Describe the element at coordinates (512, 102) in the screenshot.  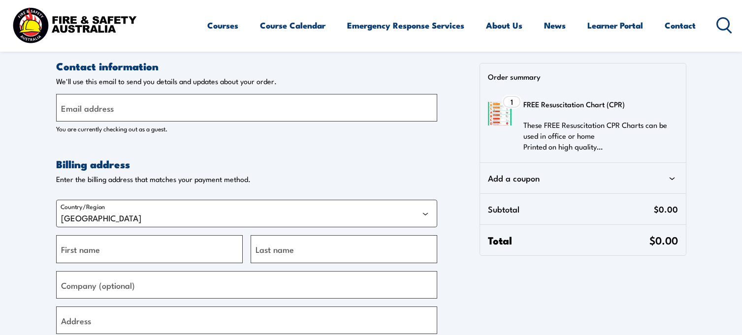
I see `span: 1` at that location.